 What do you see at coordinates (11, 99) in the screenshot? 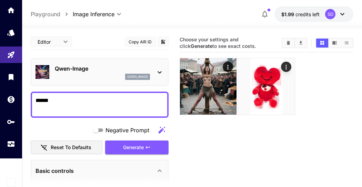
I see `div: Wallet` at bounding box center [11, 99].